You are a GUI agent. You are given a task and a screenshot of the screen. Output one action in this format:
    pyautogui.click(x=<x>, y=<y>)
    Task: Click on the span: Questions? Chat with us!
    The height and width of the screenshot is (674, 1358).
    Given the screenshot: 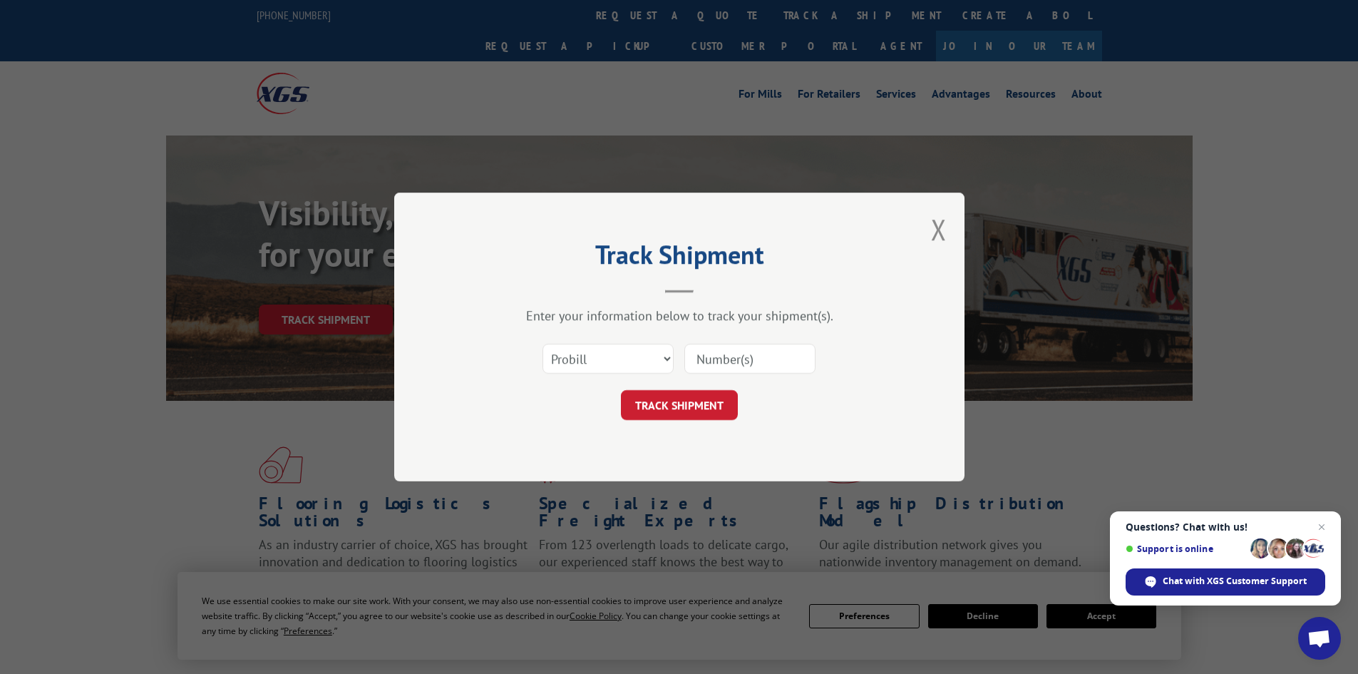 What is the action you would take?
    pyautogui.click(x=1225, y=527)
    